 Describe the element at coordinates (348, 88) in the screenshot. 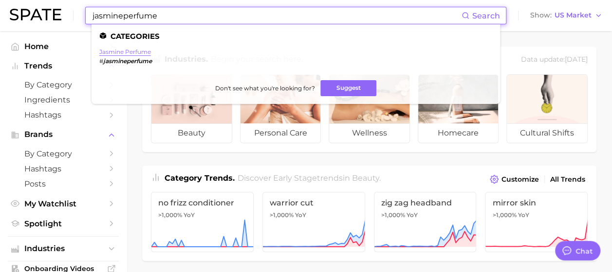

I see `button: Suggest` at that location.